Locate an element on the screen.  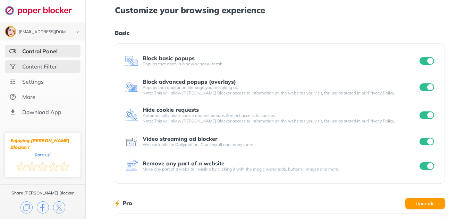
div: pnk.pnthr.90@gmail.com is located at coordinates (44, 32).